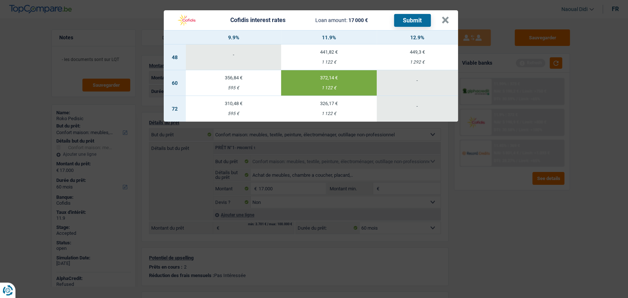 This screenshot has height=298, width=628. What do you see at coordinates (175, 57) in the screenshot?
I see `td: 48` at bounding box center [175, 57].